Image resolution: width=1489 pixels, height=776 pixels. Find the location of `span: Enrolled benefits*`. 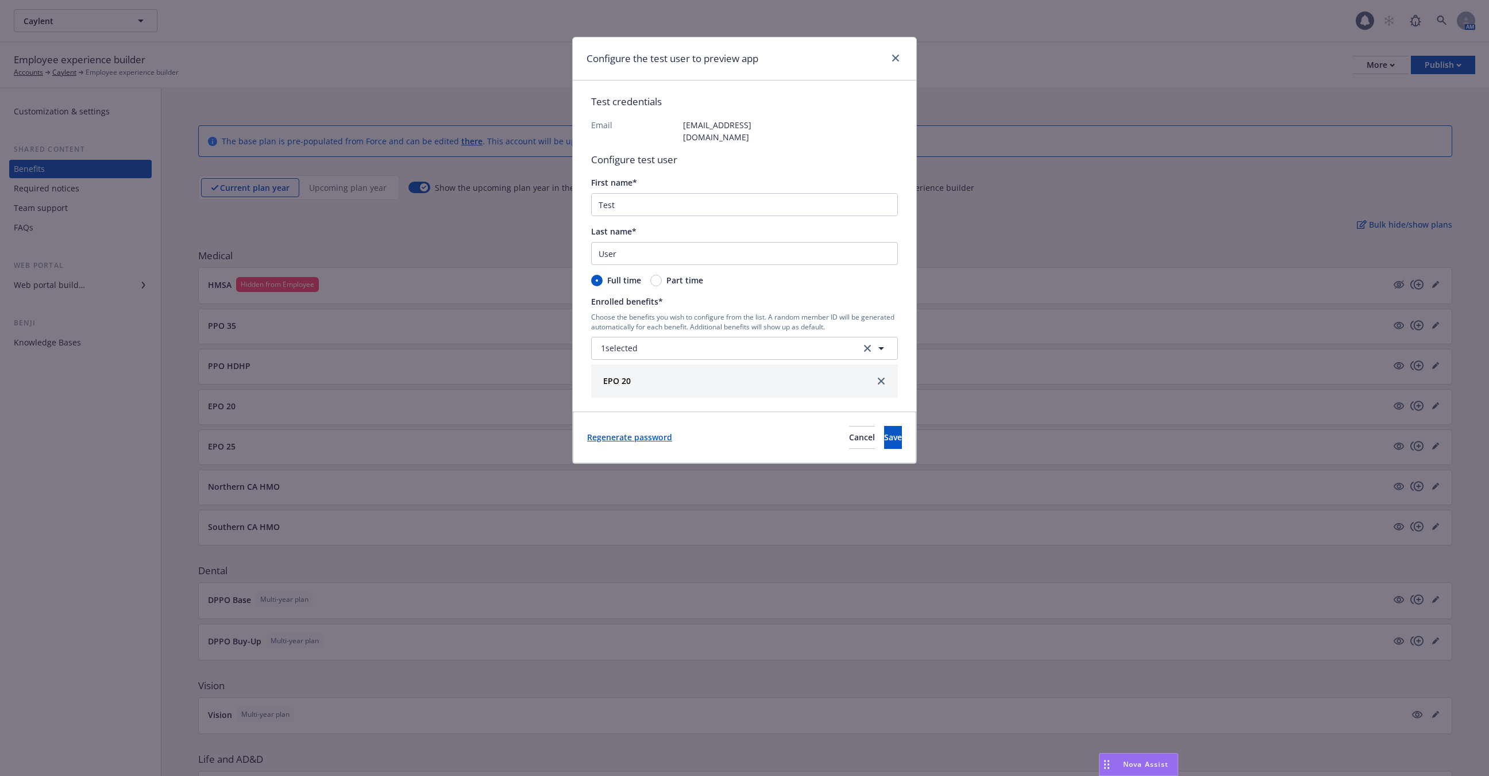

span: Enrolled benefits* is located at coordinates (627, 301).